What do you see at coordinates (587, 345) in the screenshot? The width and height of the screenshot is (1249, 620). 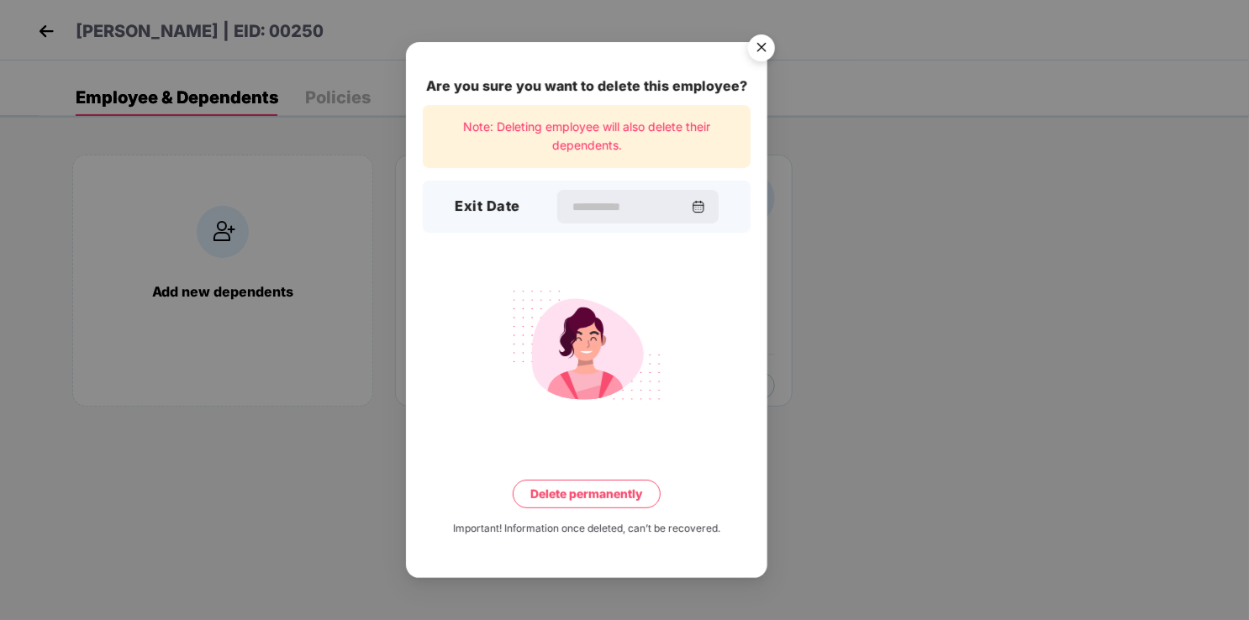 I see `img: svg+xml;base64,PHN2ZyB4bWxucz0iaHR0cDovL3d3dy53My5vcmcvMjAwMC9zdmciIHdpZHRoPSIyMjQiIGhlaWdodD0iMT...` at bounding box center [587, 345].